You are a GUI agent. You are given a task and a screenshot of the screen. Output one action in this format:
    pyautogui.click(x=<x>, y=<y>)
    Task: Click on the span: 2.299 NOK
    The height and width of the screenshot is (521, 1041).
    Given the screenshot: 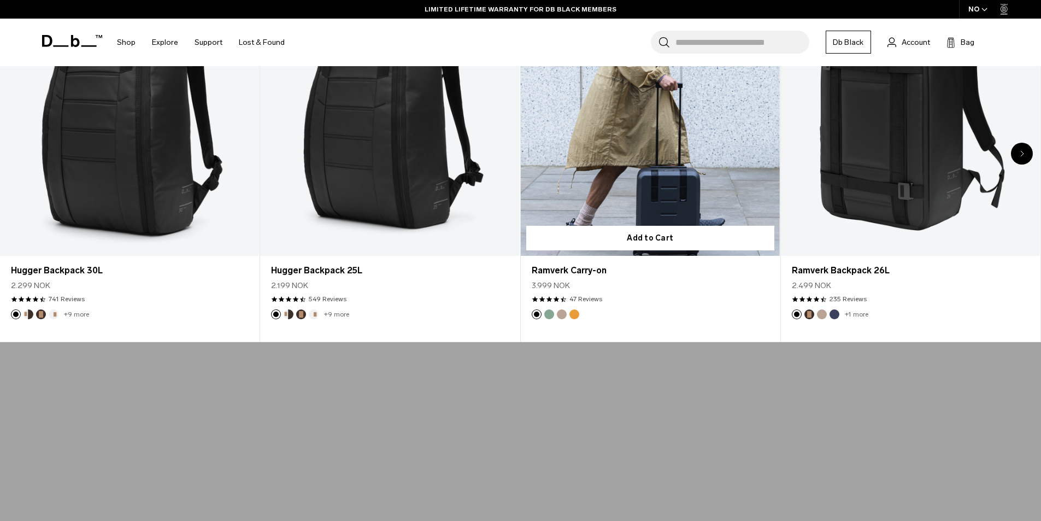 What is the action you would take?
    pyautogui.click(x=31, y=285)
    